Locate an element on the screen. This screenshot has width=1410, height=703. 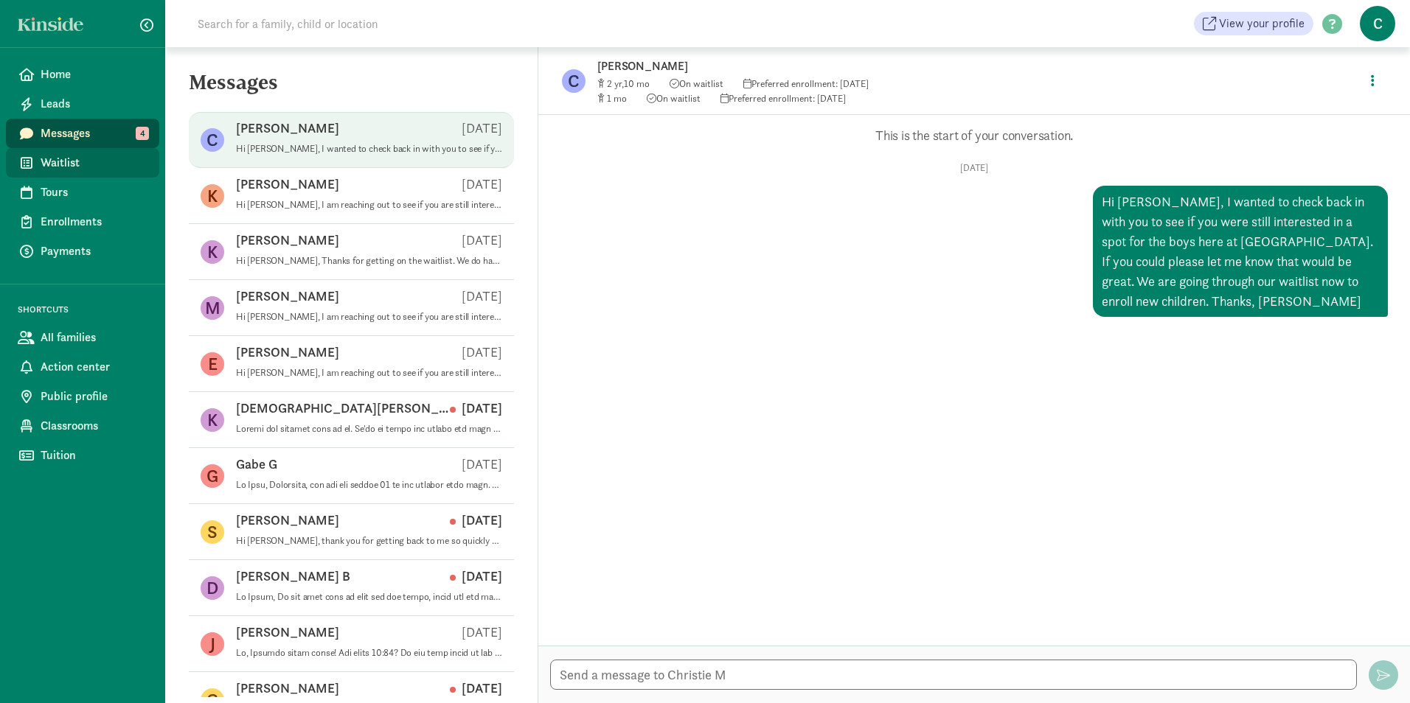
input: Search for a family, child or location is located at coordinates (395, 24).